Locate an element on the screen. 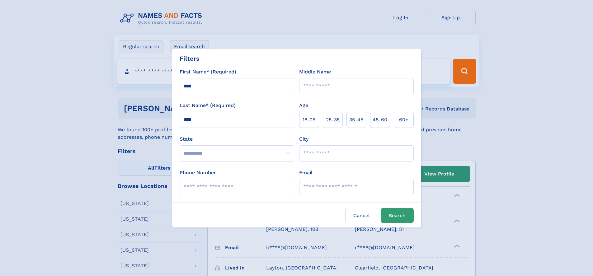 The image size is (593, 276). span: 60+ is located at coordinates (404, 120).